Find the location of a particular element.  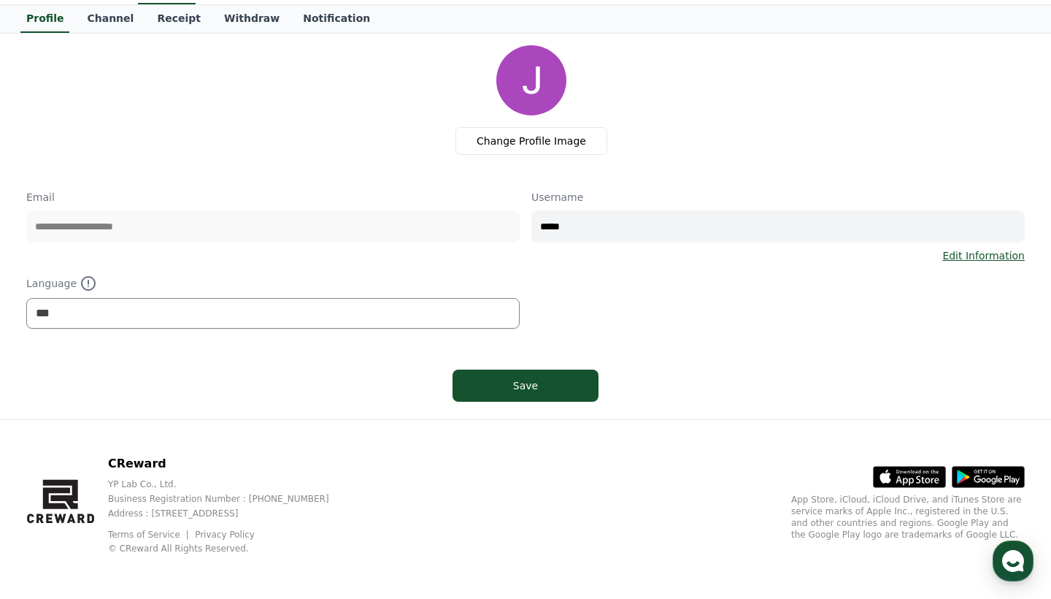

a: Edit Information is located at coordinates (984, 256).